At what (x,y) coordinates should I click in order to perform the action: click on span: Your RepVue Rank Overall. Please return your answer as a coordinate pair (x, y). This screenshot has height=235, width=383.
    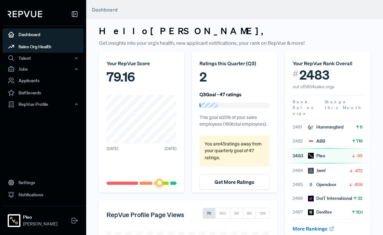
    Looking at the image, I should click on (323, 63).